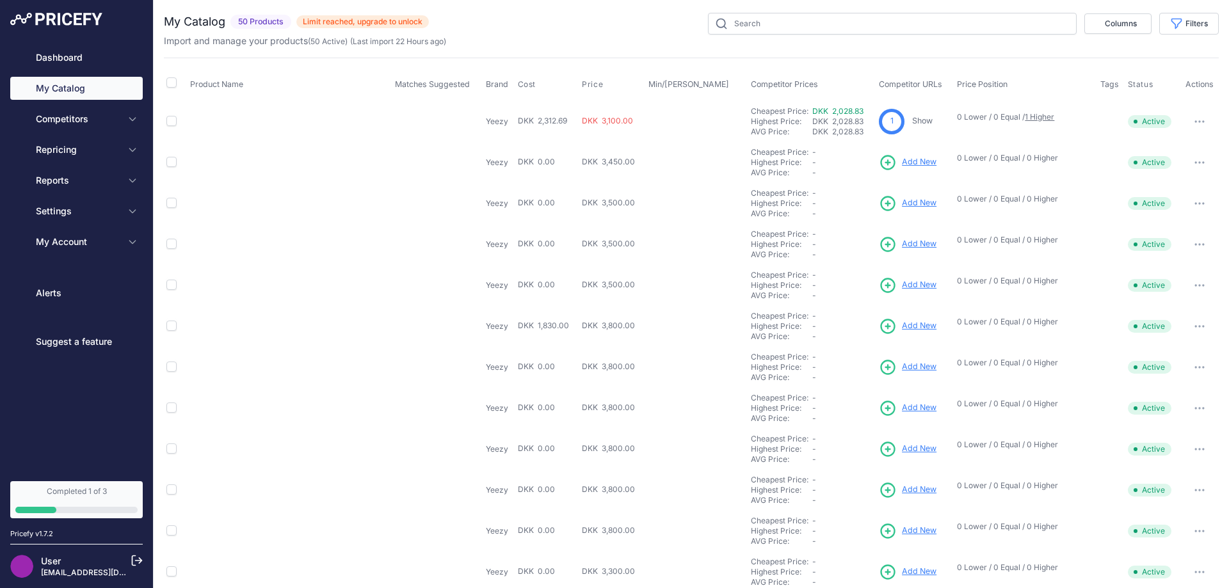 This screenshot has height=588, width=1229. Describe the element at coordinates (76, 256) in the screenshot. I see `nav: Sidebar` at that location.